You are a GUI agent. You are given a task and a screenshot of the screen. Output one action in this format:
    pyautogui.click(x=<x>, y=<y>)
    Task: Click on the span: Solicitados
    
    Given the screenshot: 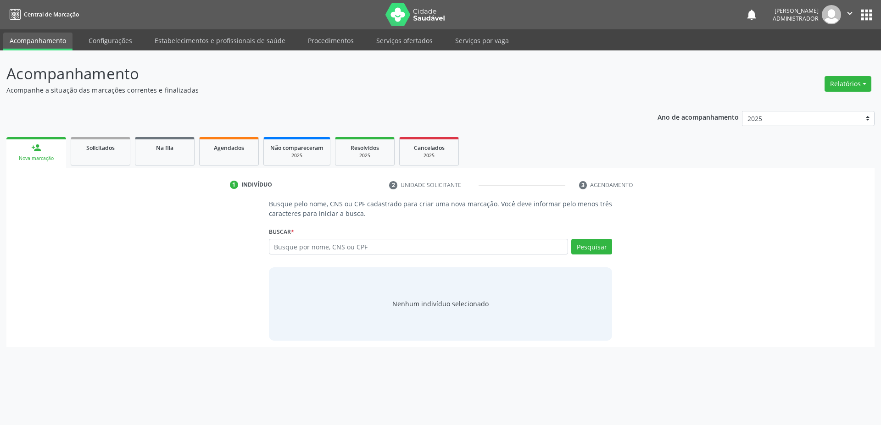 What is the action you would take?
    pyautogui.click(x=100, y=148)
    